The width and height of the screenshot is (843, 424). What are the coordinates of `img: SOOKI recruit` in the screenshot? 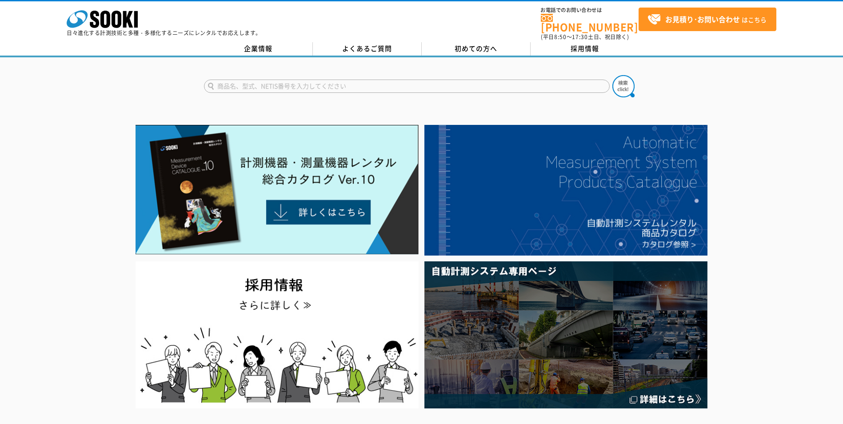 It's located at (277, 335).